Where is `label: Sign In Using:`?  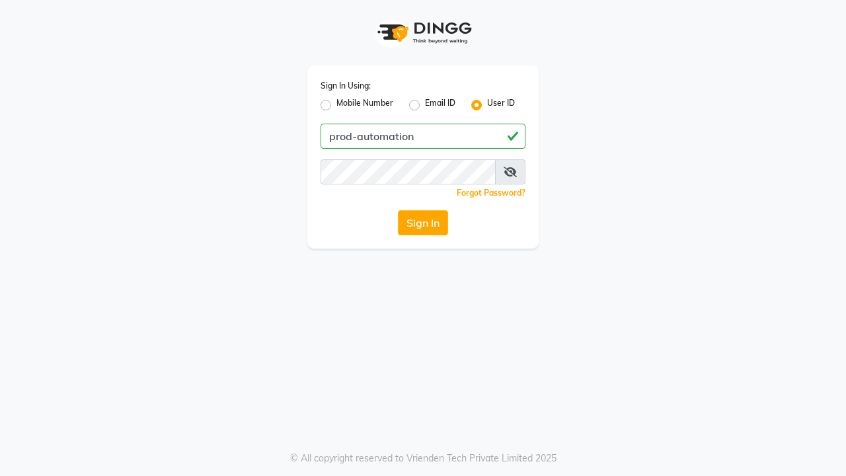 label: Sign In Using: is located at coordinates (346, 86).